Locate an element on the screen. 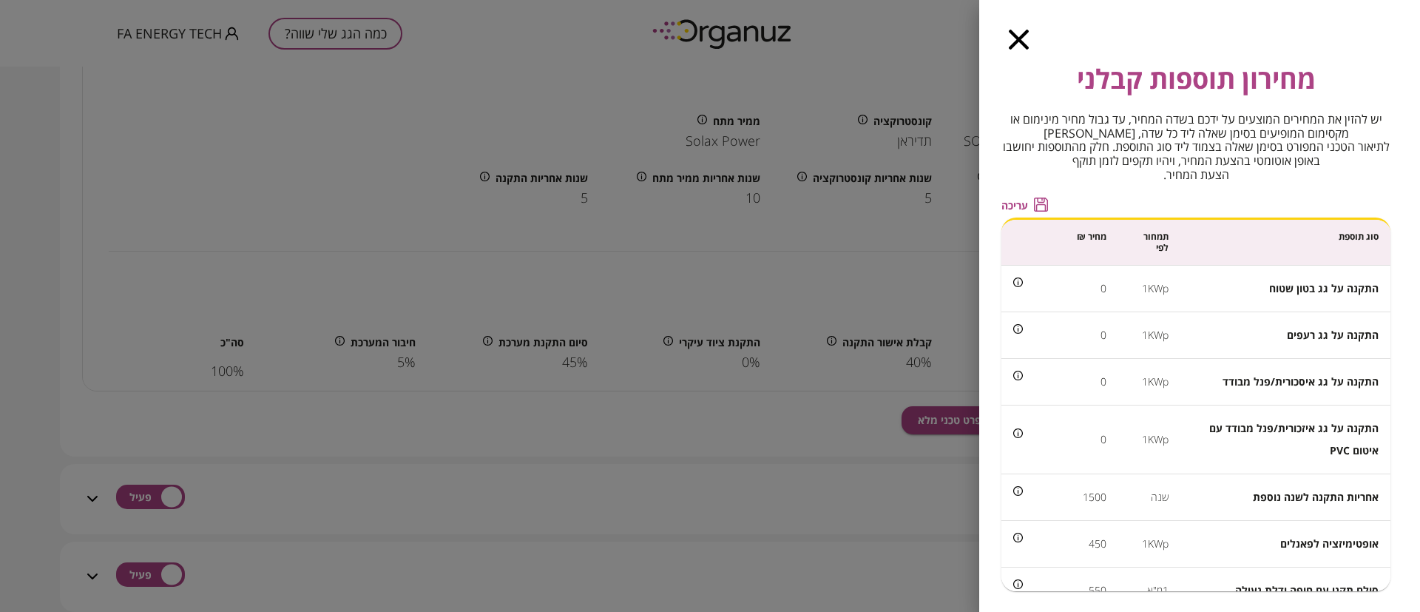 Image resolution: width=1420 pixels, height=612 pixels. span: מחירון תוספות קבלני is located at coordinates (1196, 79).